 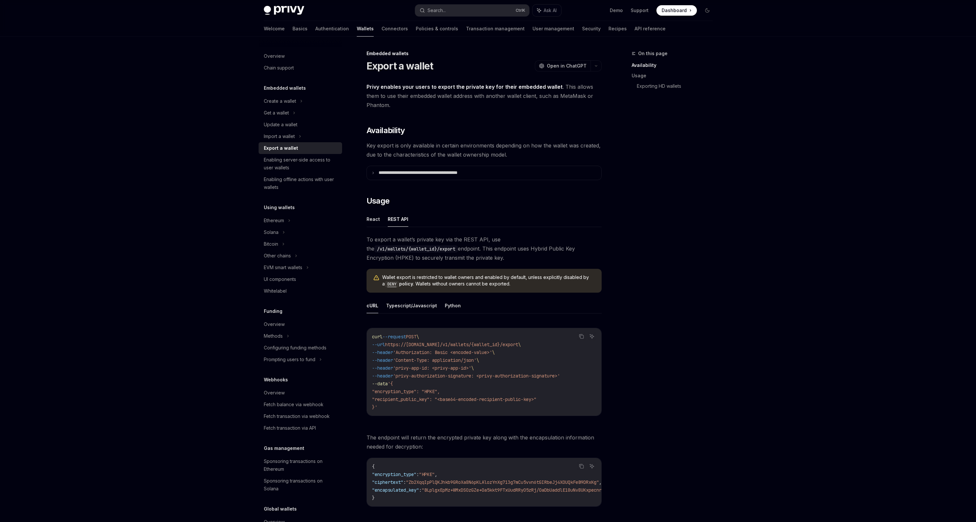 What do you see at coordinates (399, 283) in the screenshot?
I see `a: DENYpolicy` at bounding box center [399, 283].